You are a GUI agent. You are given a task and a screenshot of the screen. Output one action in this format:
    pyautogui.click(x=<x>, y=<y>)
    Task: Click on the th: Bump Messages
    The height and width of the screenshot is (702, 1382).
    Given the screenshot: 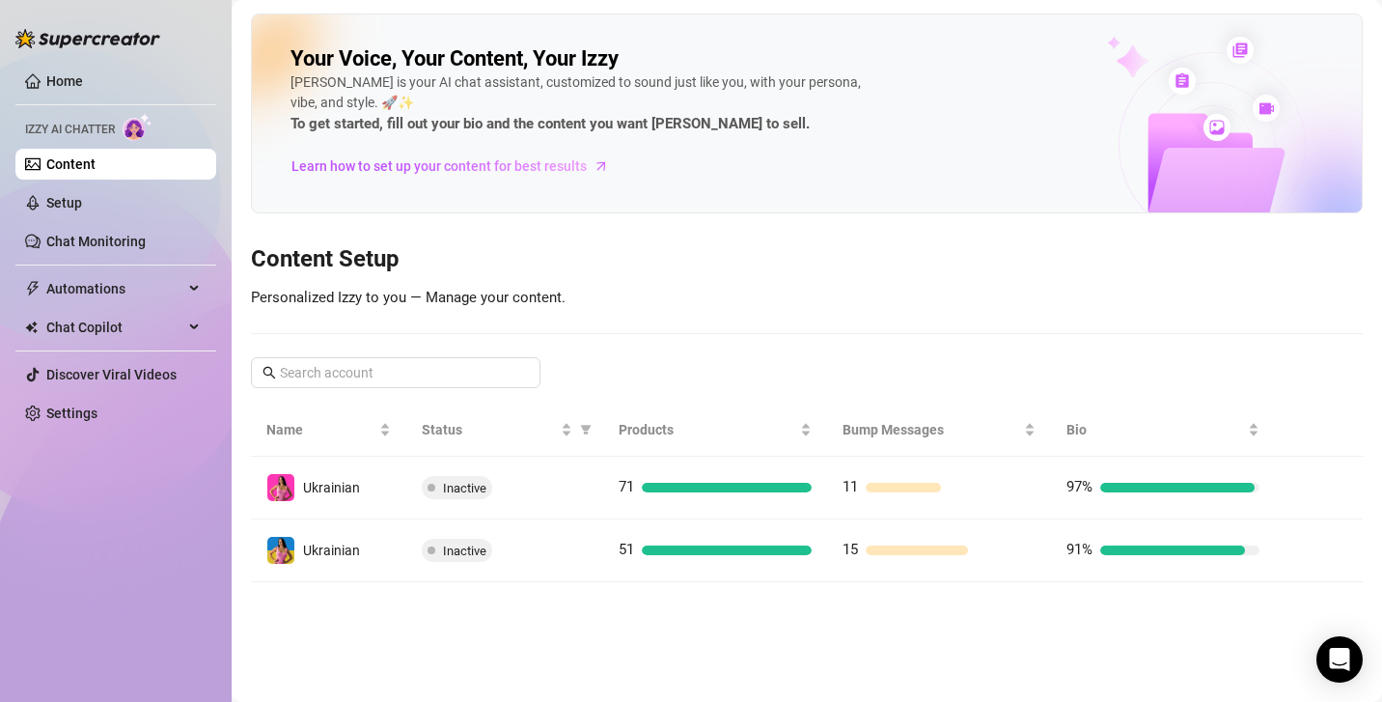 What is the action you would take?
    pyautogui.click(x=939, y=430)
    